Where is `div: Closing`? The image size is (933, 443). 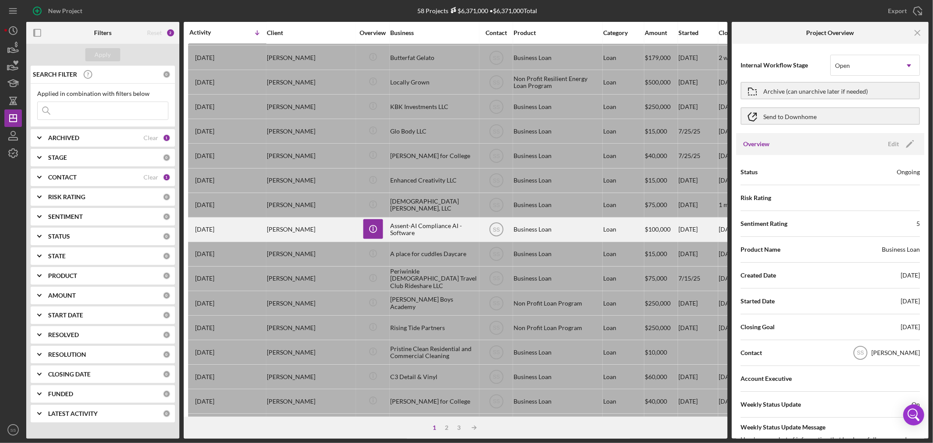
div: Closing is located at coordinates (752, 33).